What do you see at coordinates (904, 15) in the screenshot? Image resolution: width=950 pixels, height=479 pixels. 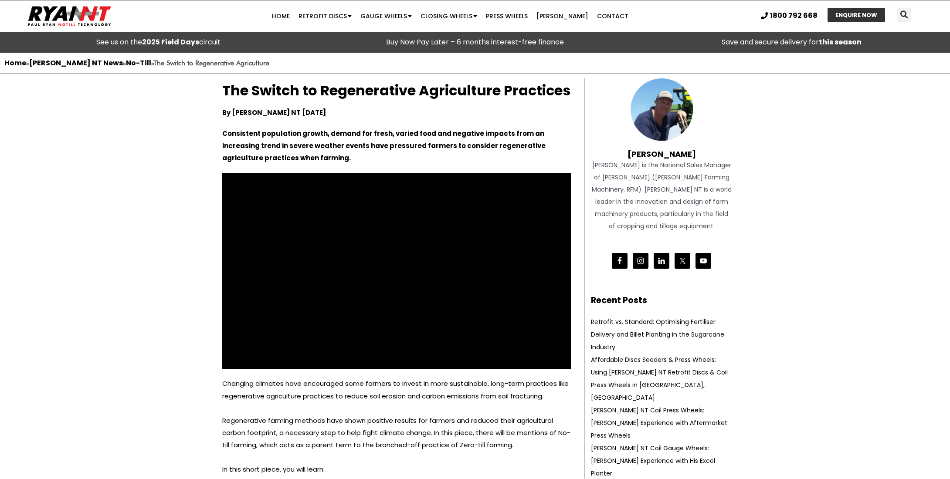 I see `div: Search` at bounding box center [904, 15].